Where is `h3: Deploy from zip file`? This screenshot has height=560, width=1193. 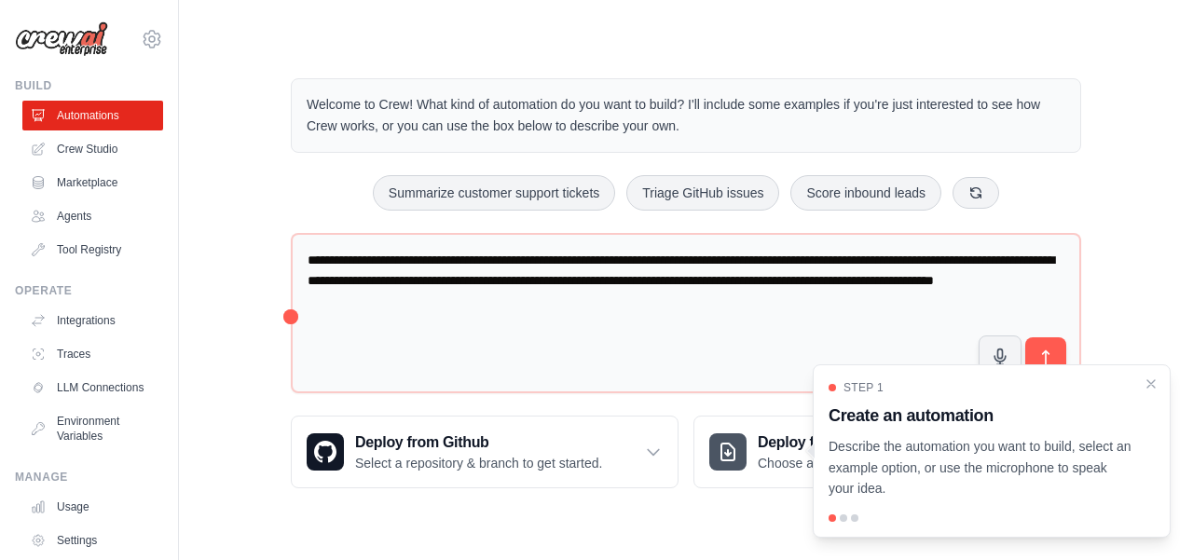
h3: Deploy from zip file is located at coordinates (836, 443).